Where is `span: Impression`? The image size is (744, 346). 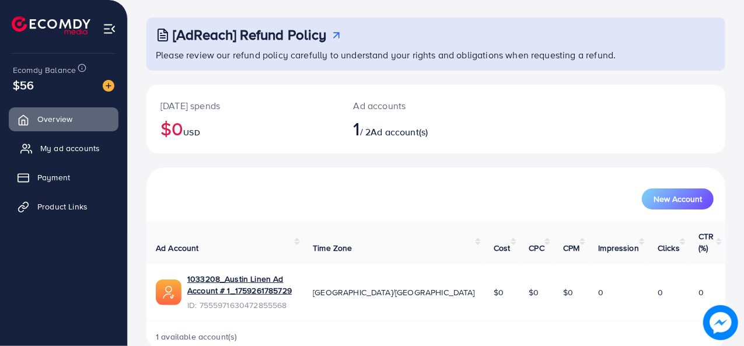 span: Impression is located at coordinates (619, 248).